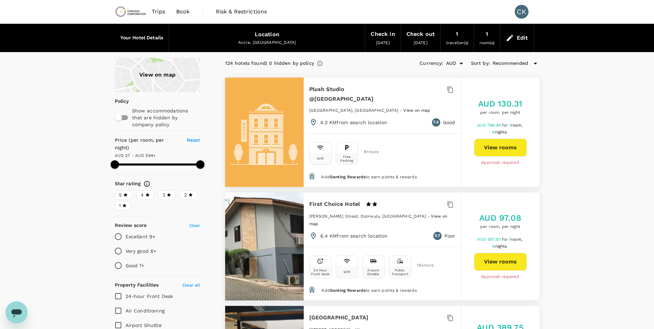 Image resolution: width=654 pixels, height=329 pixels. What do you see at coordinates (135, 266) in the screenshot?
I see `p: Good 7+` at bounding box center [135, 266].